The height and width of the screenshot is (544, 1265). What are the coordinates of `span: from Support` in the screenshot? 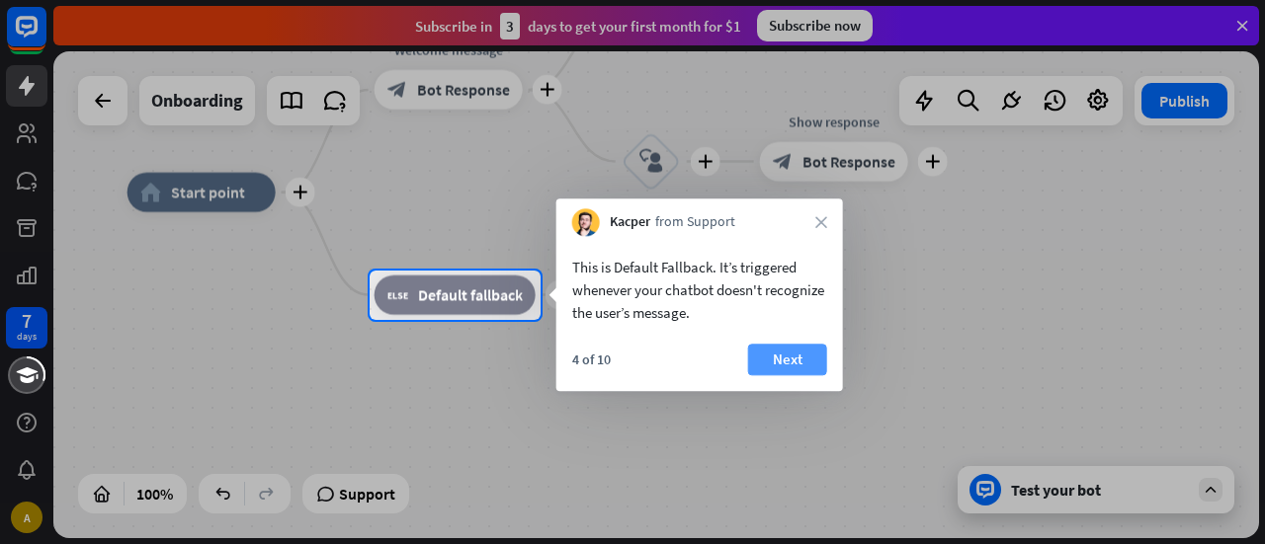 It's located at (695, 223).